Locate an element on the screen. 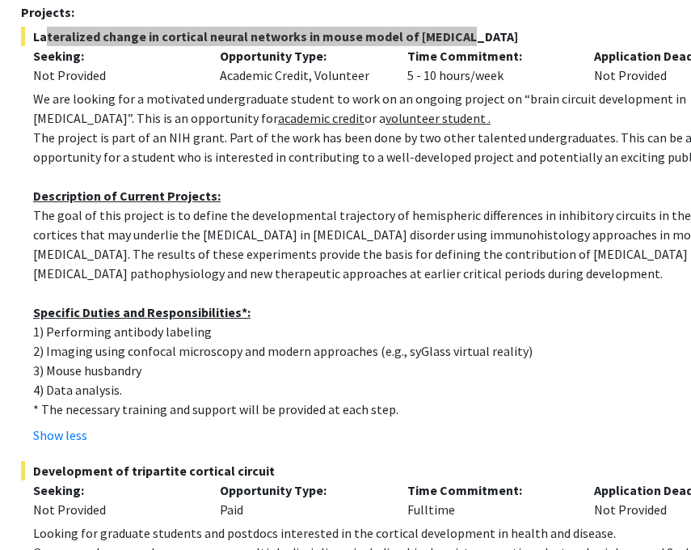 The width and height of the screenshot is (691, 550). u: Specific Duties and Responsibilities*: is located at coordinates (142, 312).